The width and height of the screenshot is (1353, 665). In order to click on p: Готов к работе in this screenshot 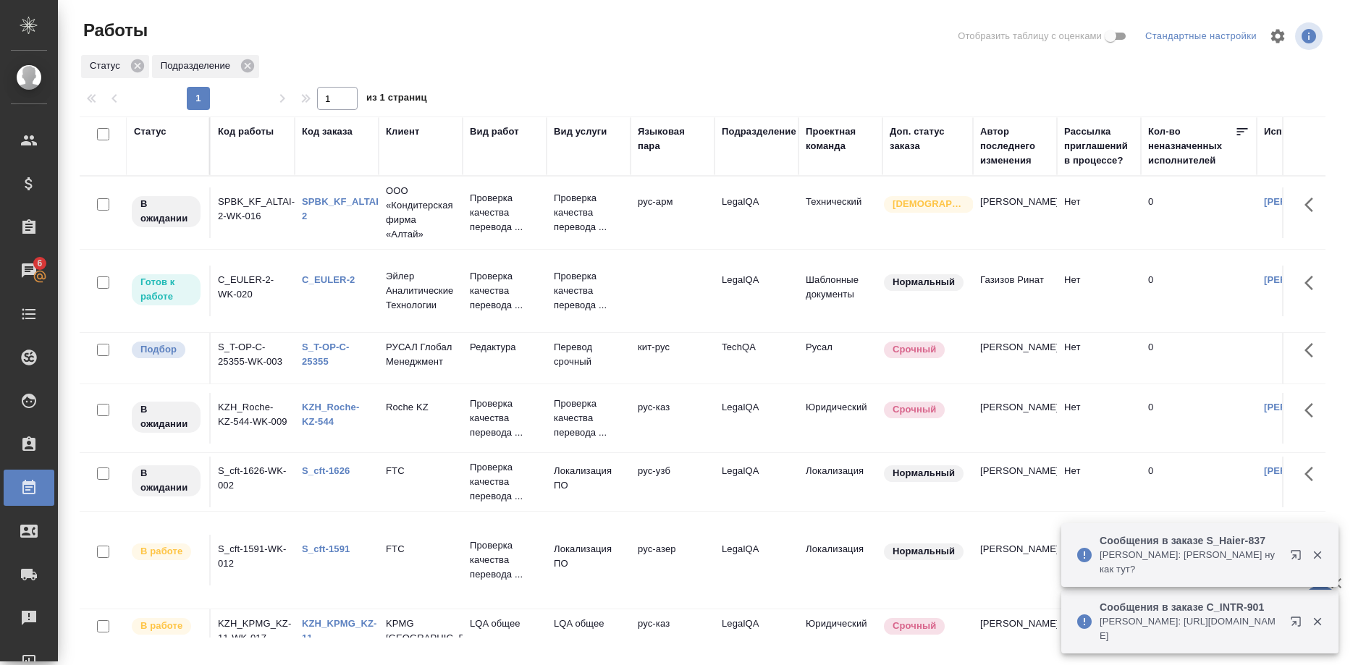, I will do `click(166, 290)`.